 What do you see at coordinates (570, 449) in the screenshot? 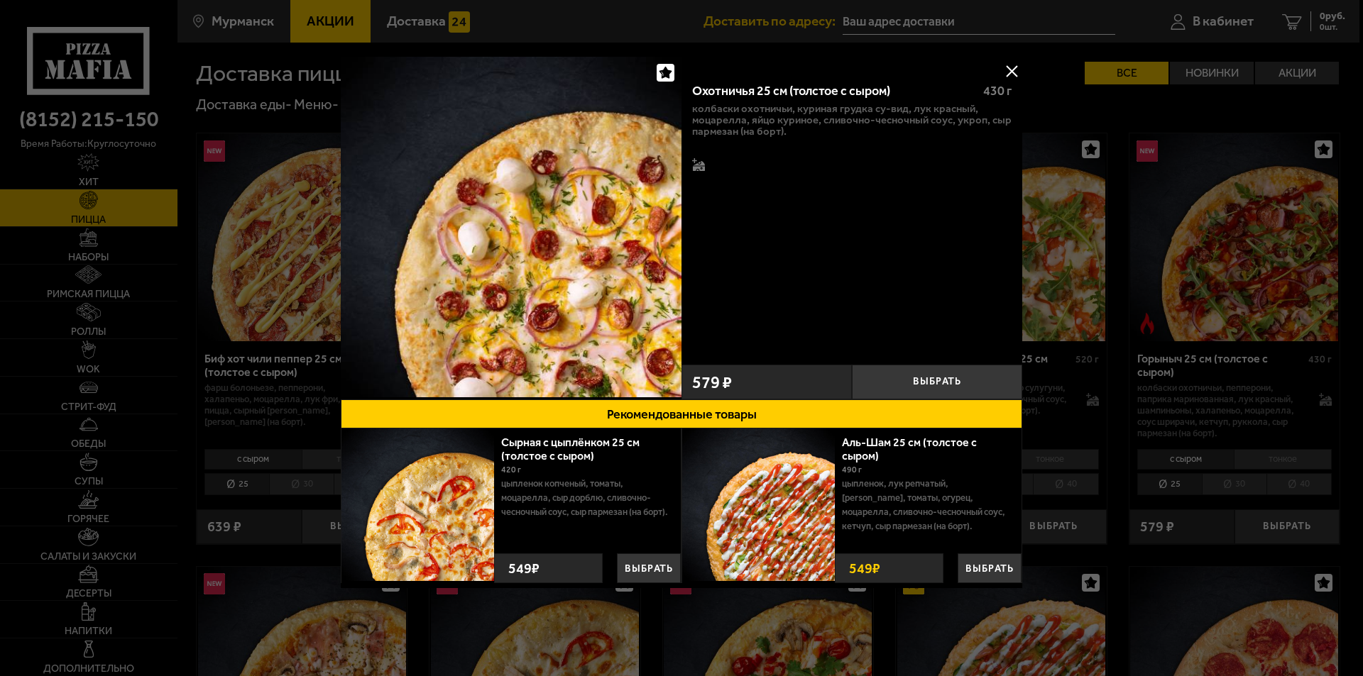
I see `a: Сырная с цыплёнком 25 см (толстое с сыром)` at bounding box center [570, 449].